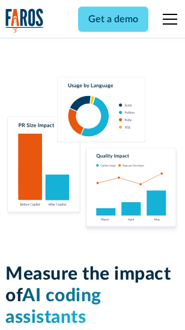  I want to click on a: Get a demo, so click(113, 19).